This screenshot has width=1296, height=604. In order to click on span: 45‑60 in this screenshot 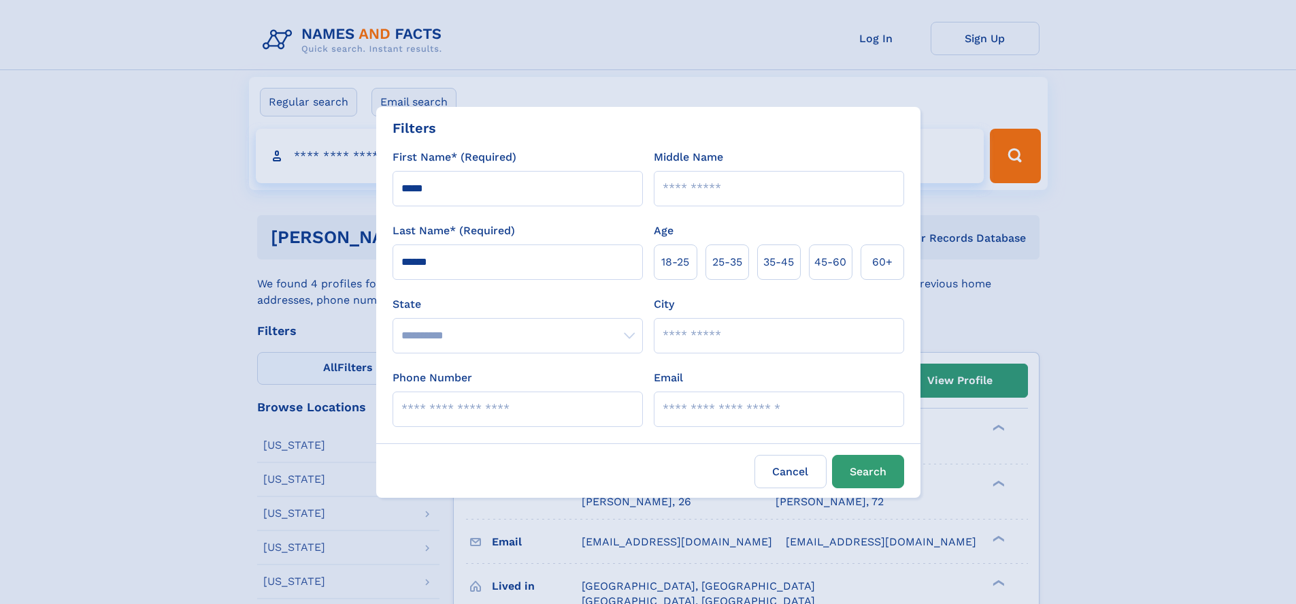, I will do `click(830, 262)`.